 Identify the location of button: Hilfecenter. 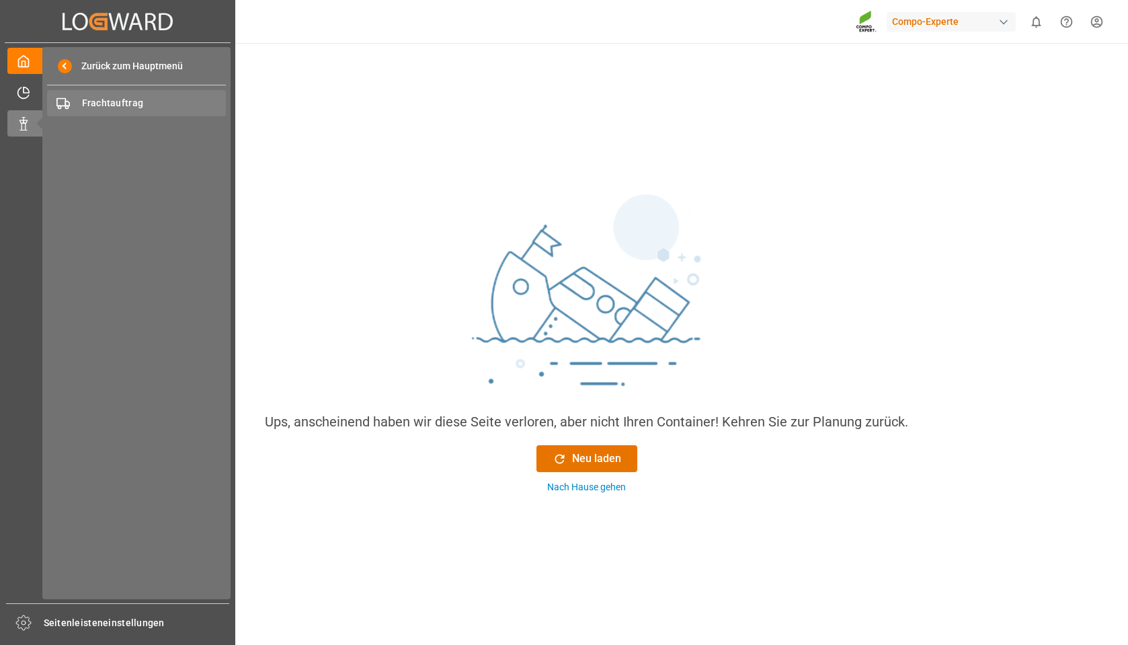
(1066, 22).